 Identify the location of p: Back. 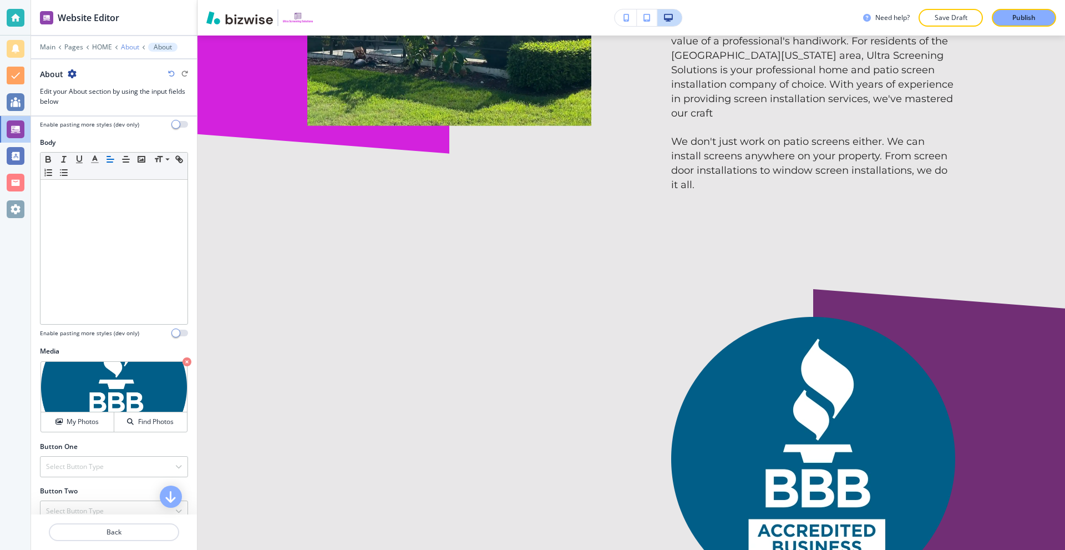
(114, 532).